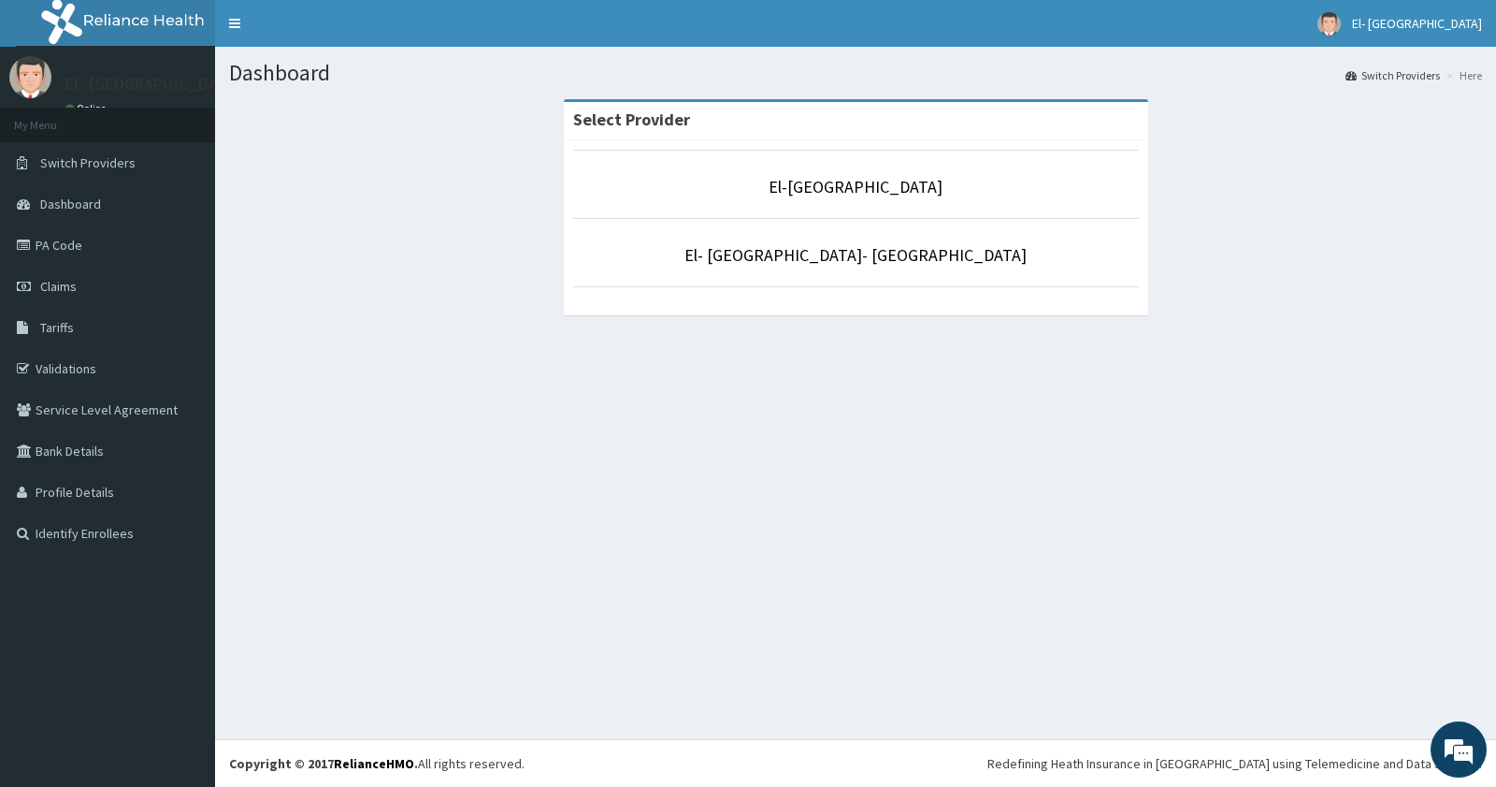  I want to click on footer: All rights reserved., so click(856, 762).